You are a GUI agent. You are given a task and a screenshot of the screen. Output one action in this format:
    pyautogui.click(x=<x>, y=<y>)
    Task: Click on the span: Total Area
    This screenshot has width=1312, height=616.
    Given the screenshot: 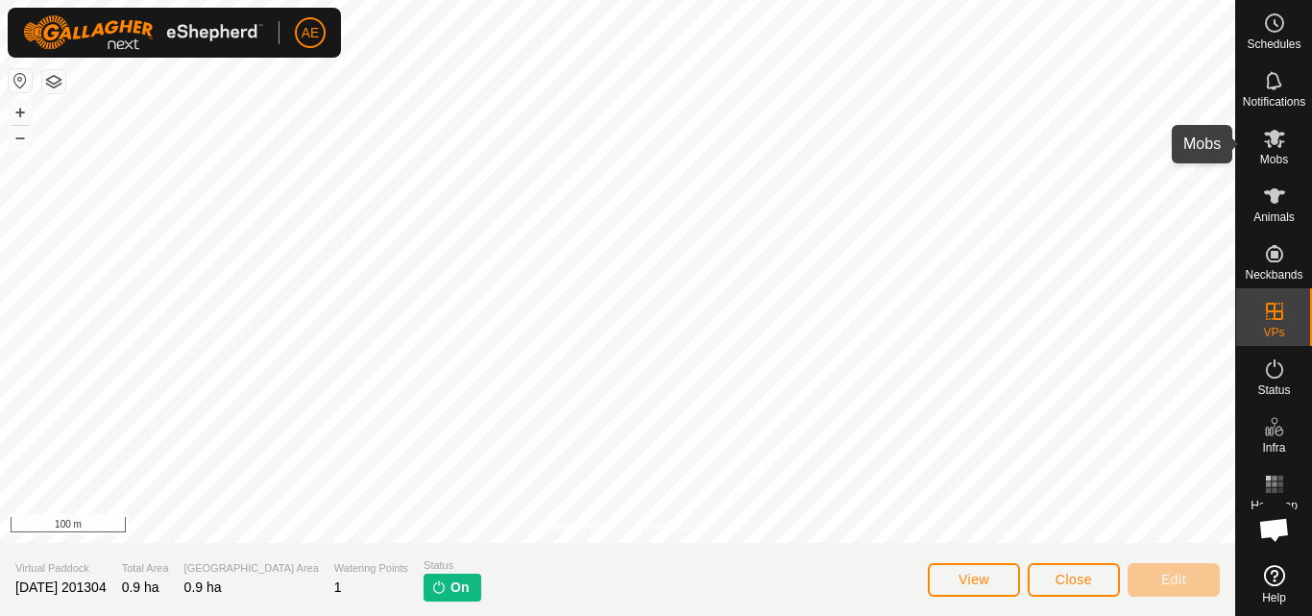 What is the action you would take?
    pyautogui.click(x=145, y=568)
    